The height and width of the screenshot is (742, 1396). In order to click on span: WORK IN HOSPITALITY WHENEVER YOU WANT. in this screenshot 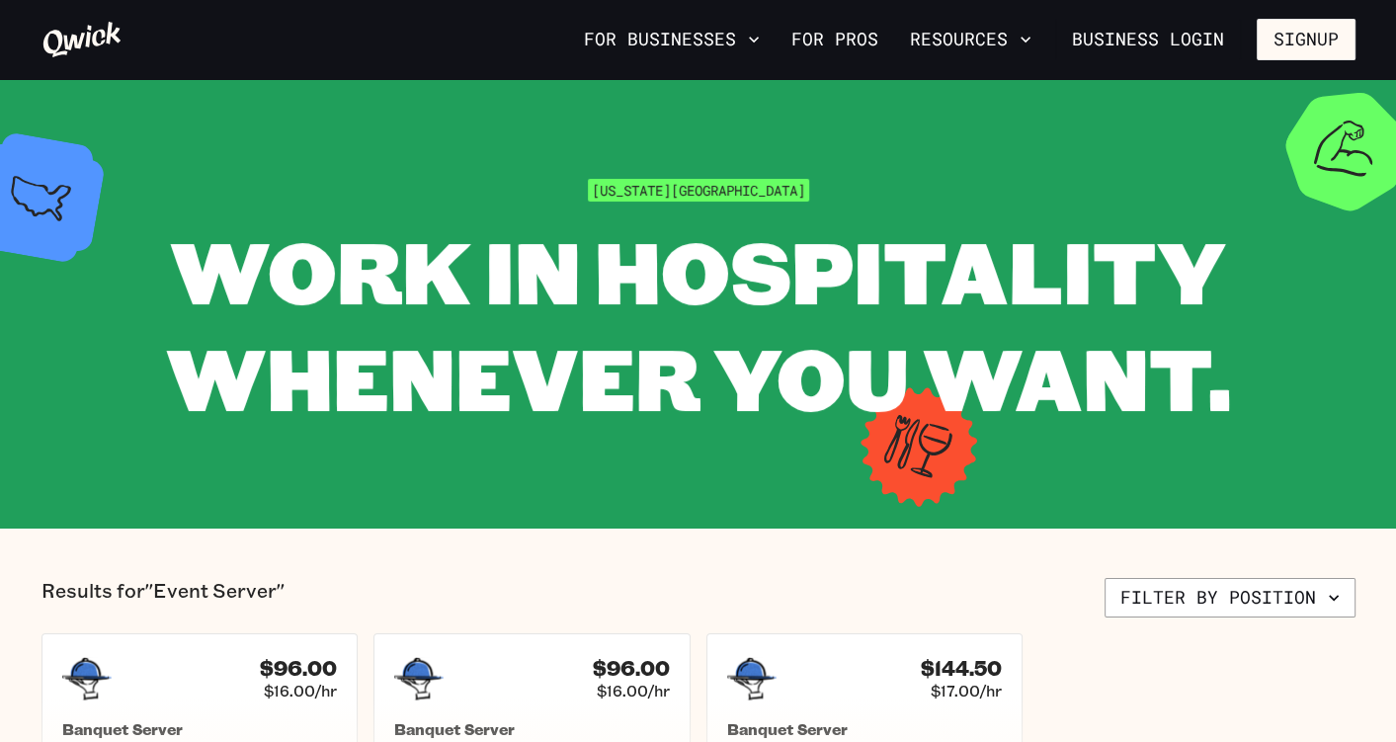, I will do `click(698, 323)`.